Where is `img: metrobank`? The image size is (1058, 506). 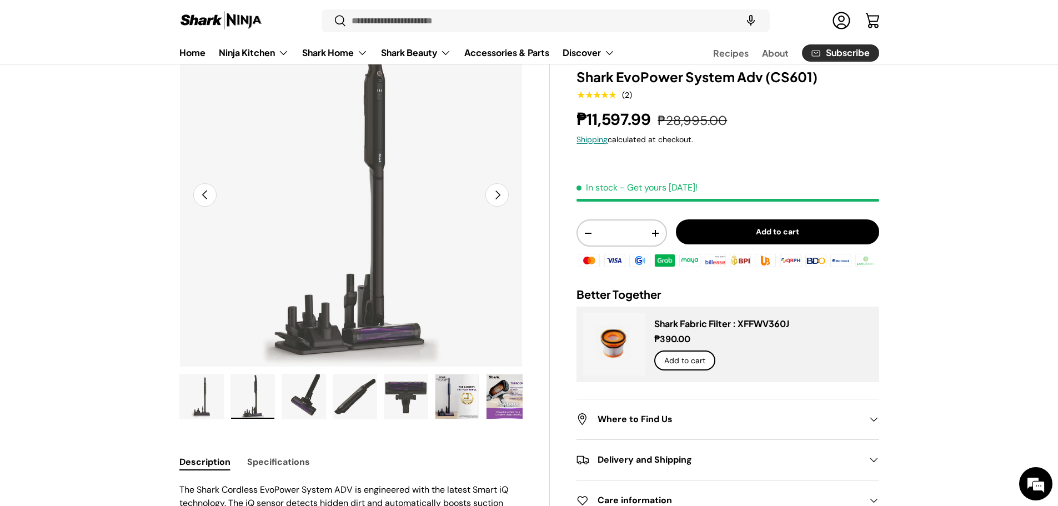
img: metrobank is located at coordinates (841, 260).